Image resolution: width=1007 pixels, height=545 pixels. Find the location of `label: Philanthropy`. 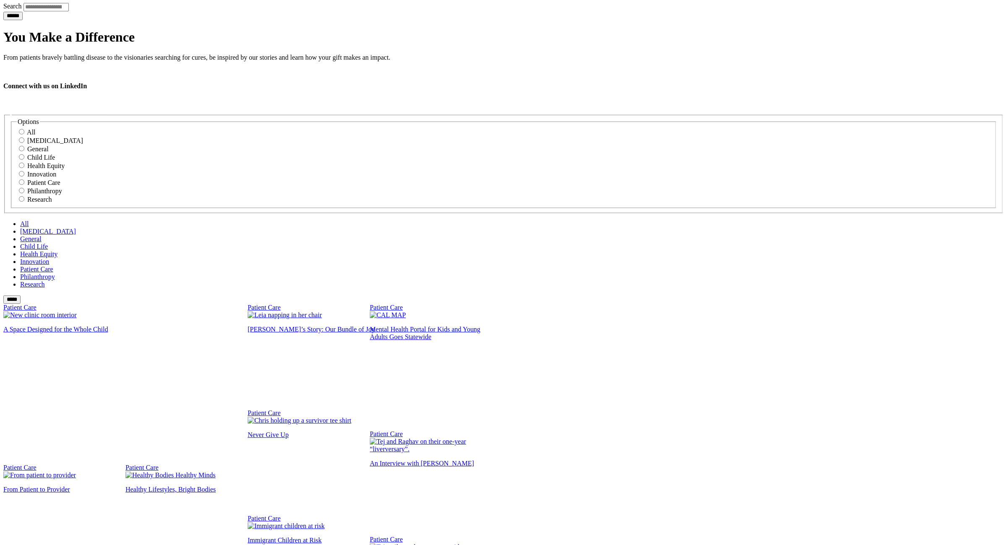

label: Philanthropy is located at coordinates (45, 191).